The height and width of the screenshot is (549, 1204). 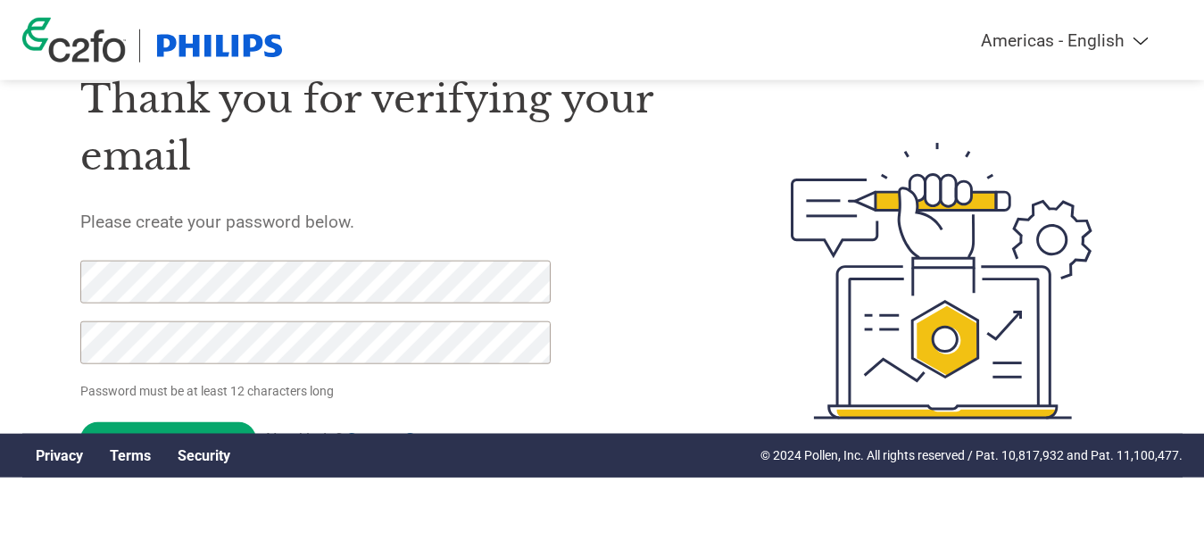 I want to click on a: Contact Support, so click(x=403, y=439).